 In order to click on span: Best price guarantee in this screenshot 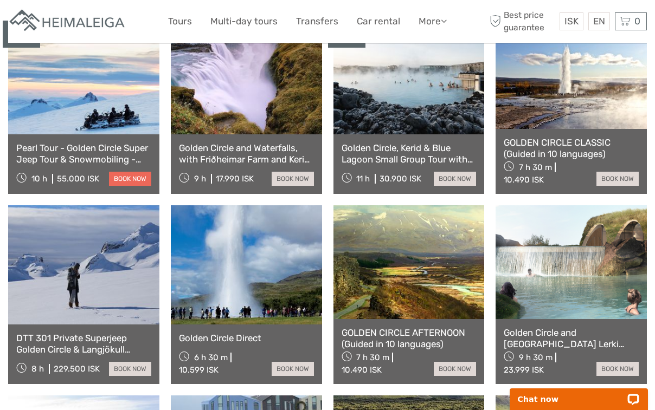, I will do `click(522, 21)`.